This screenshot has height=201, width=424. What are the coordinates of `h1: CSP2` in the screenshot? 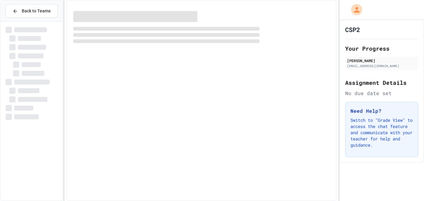 It's located at (352, 29).